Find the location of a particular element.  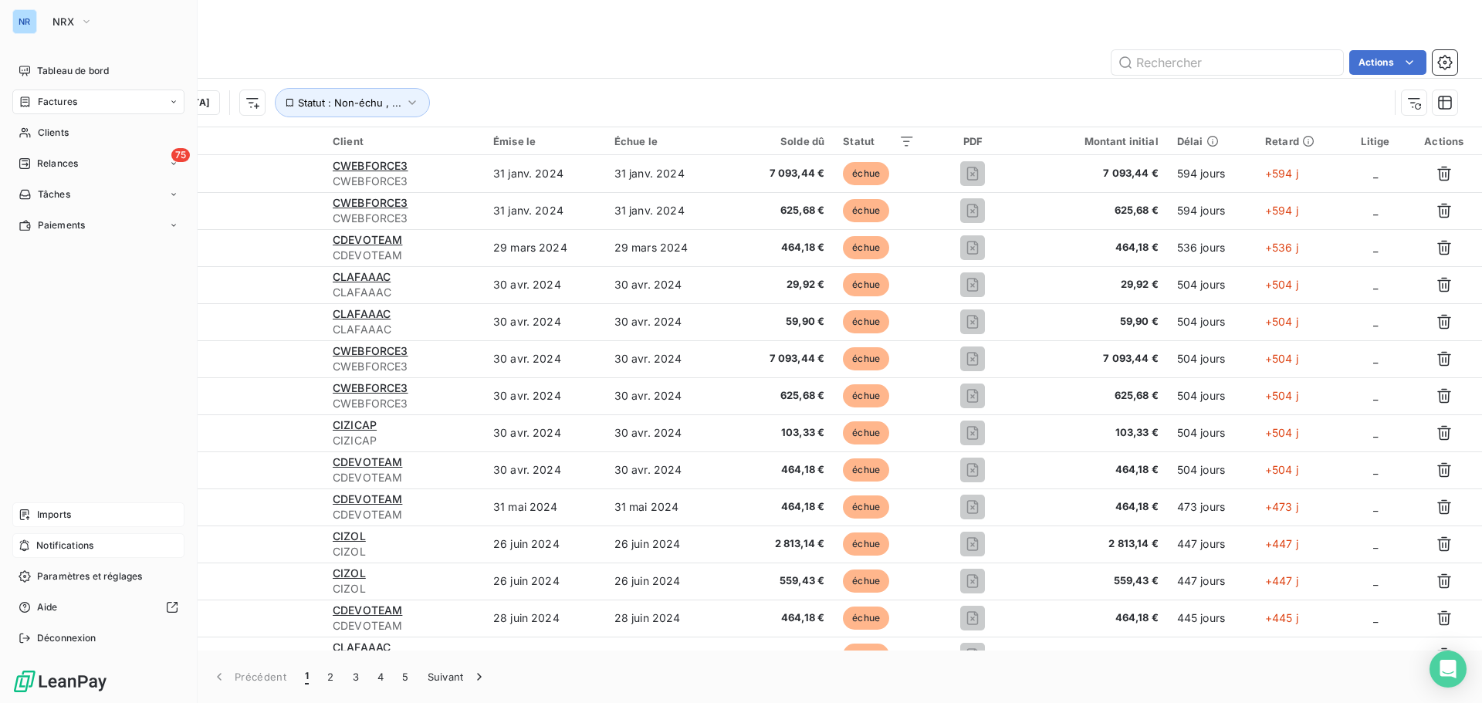

span: CIZICAP is located at coordinates (354, 425).